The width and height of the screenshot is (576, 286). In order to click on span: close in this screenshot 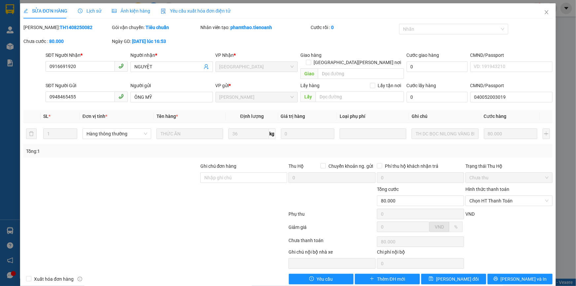, I will do `click(546, 12)`.